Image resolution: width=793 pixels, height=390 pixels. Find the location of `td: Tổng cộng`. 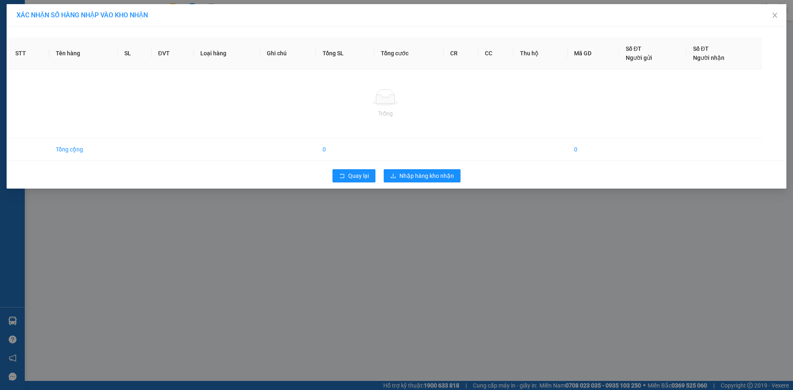

td: Tổng cộng is located at coordinates (83, 149).